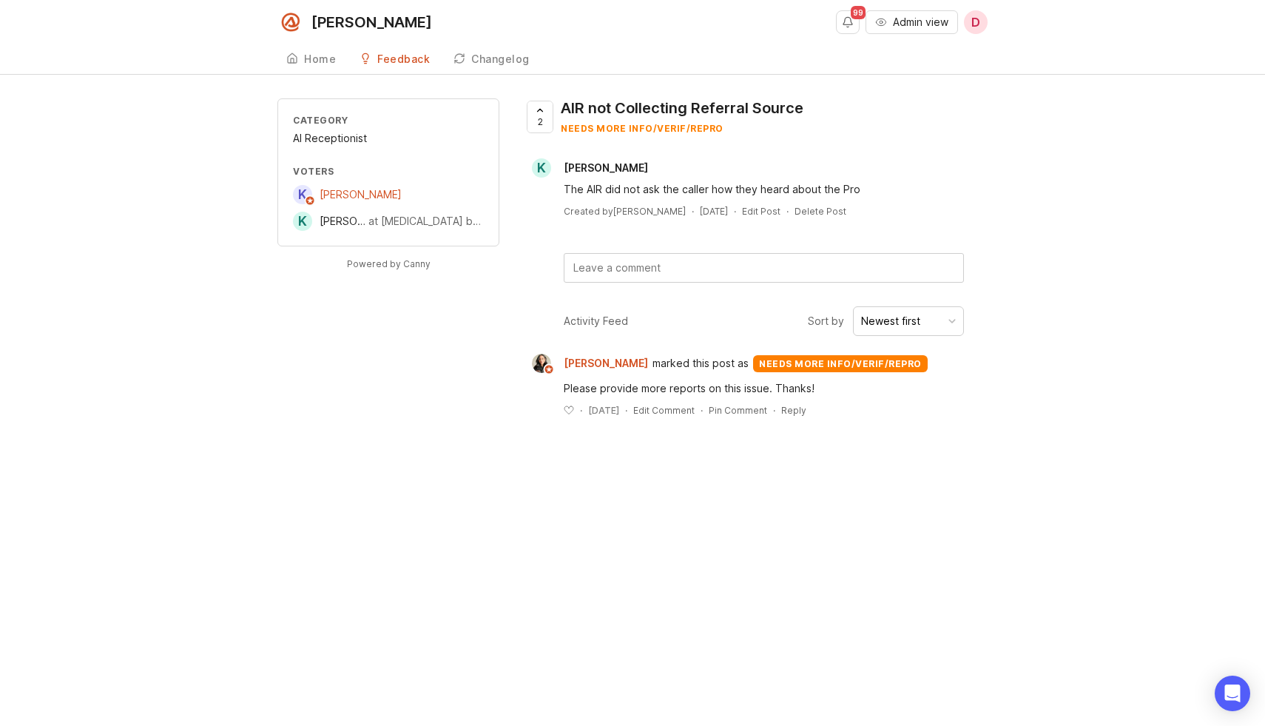  I want to click on div: Delete Post, so click(820, 211).